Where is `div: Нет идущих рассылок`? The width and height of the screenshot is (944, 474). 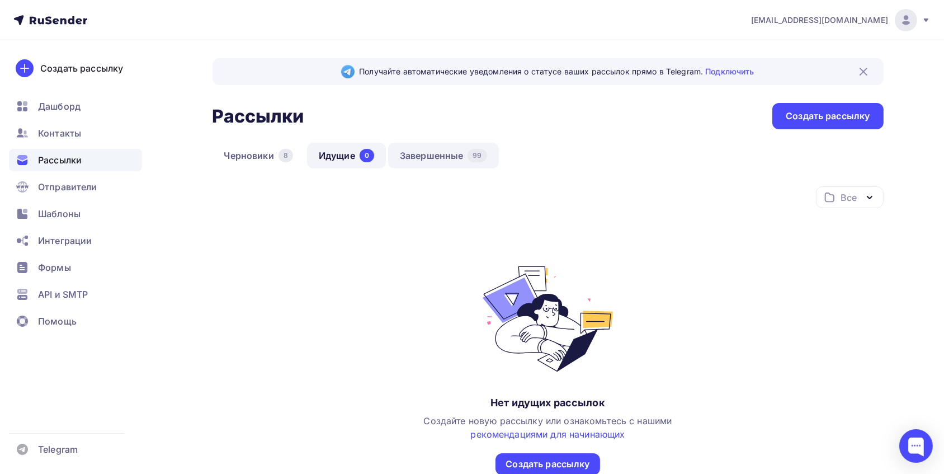 div: Нет идущих рассылок is located at coordinates (548, 403).